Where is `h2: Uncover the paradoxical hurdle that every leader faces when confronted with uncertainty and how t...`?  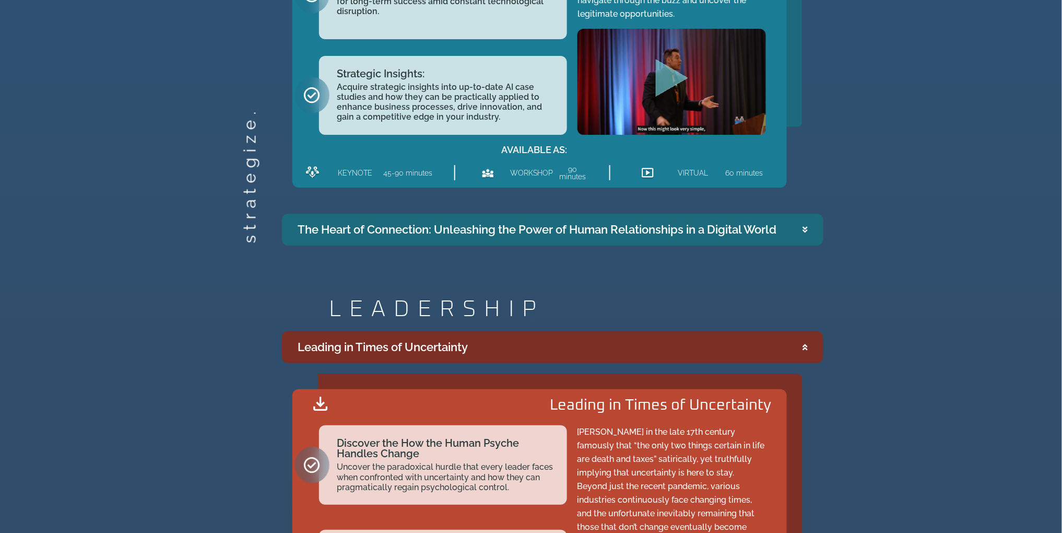
h2: Uncover the paradoxical hurdle that every leader faces when confronted with uncertainty and how t... is located at coordinates (447, 477).